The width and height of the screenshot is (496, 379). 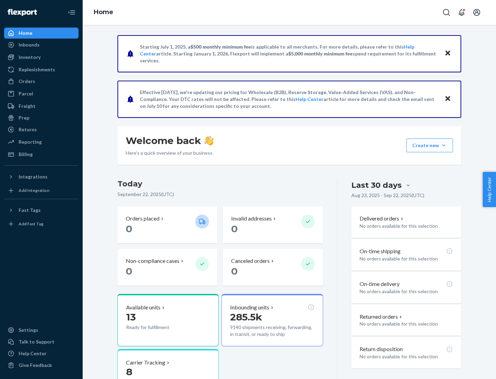 I want to click on button: Invalid addresses 0, so click(x=273, y=224).